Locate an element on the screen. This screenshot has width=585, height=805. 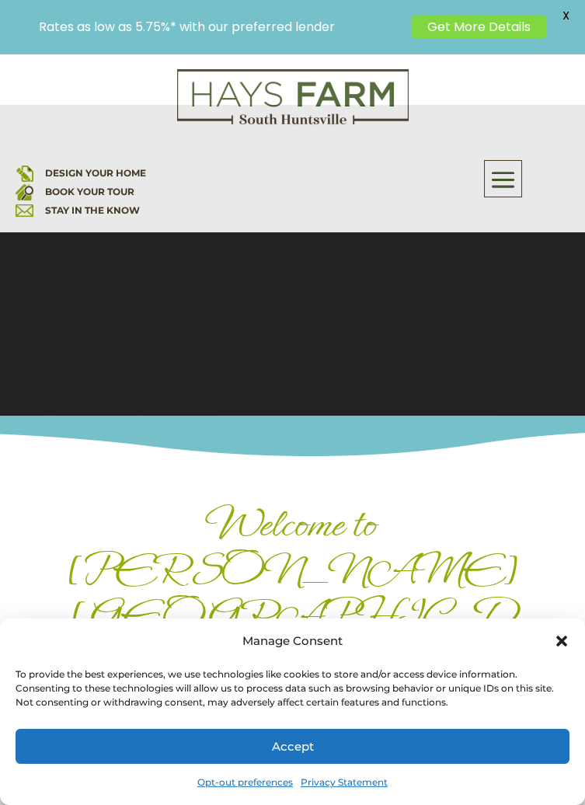
button: Accept is located at coordinates (292, 746).